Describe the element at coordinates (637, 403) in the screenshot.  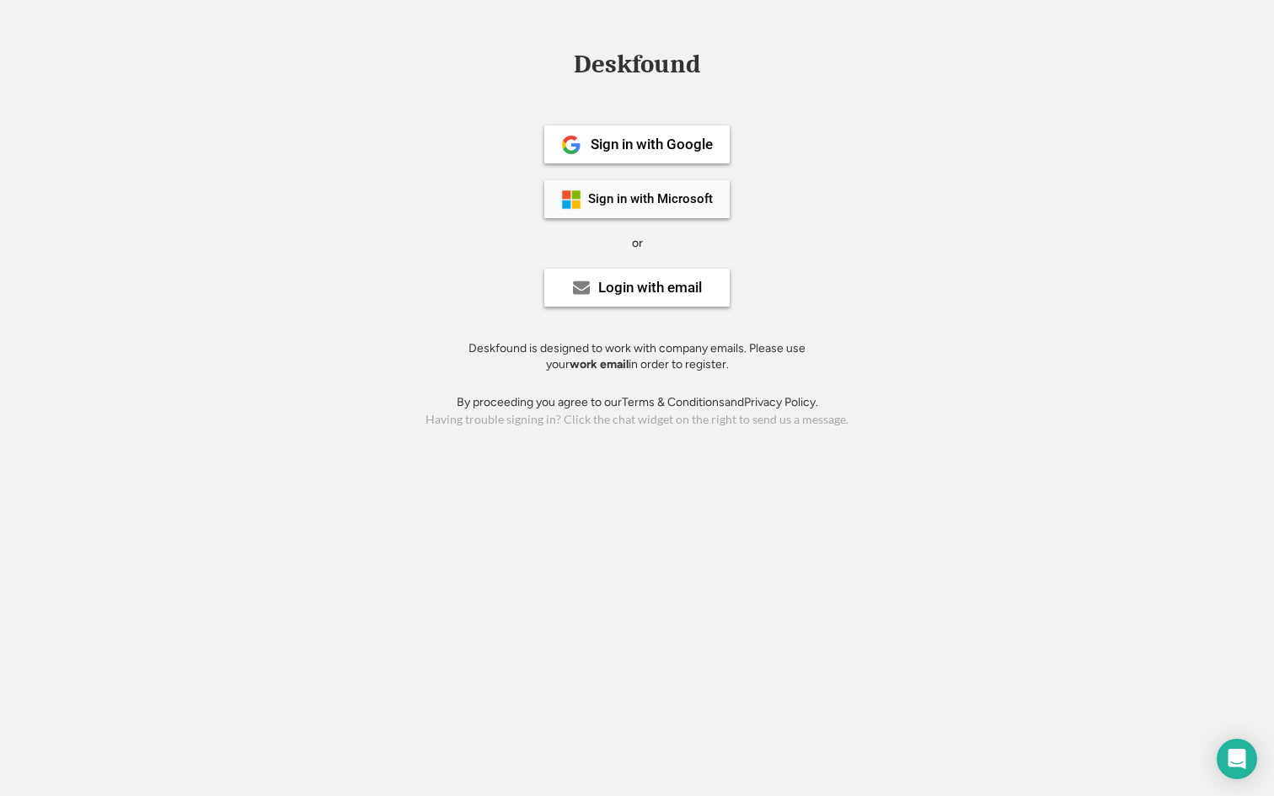
I see `div: By proceeding you agree to our and` at that location.